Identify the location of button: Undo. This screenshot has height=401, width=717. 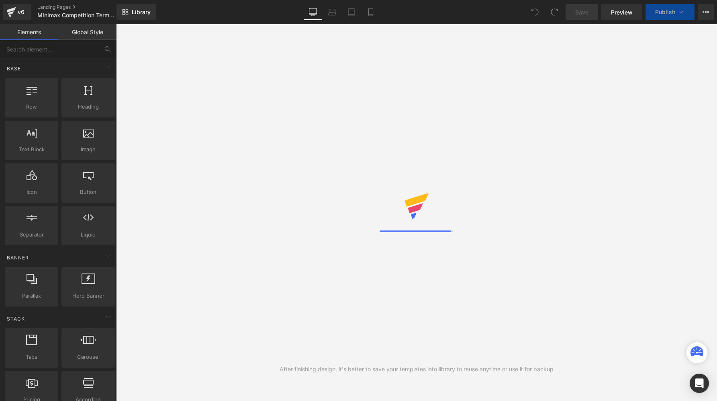
(535, 12).